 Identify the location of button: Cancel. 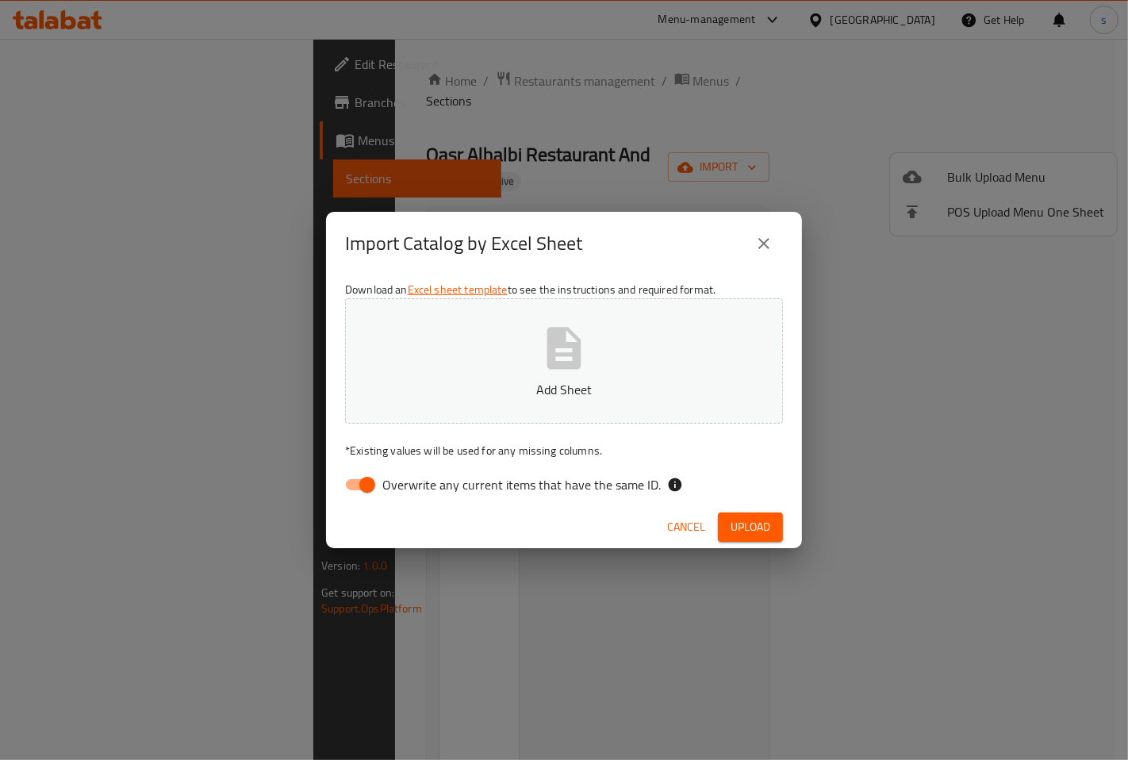
(686, 527).